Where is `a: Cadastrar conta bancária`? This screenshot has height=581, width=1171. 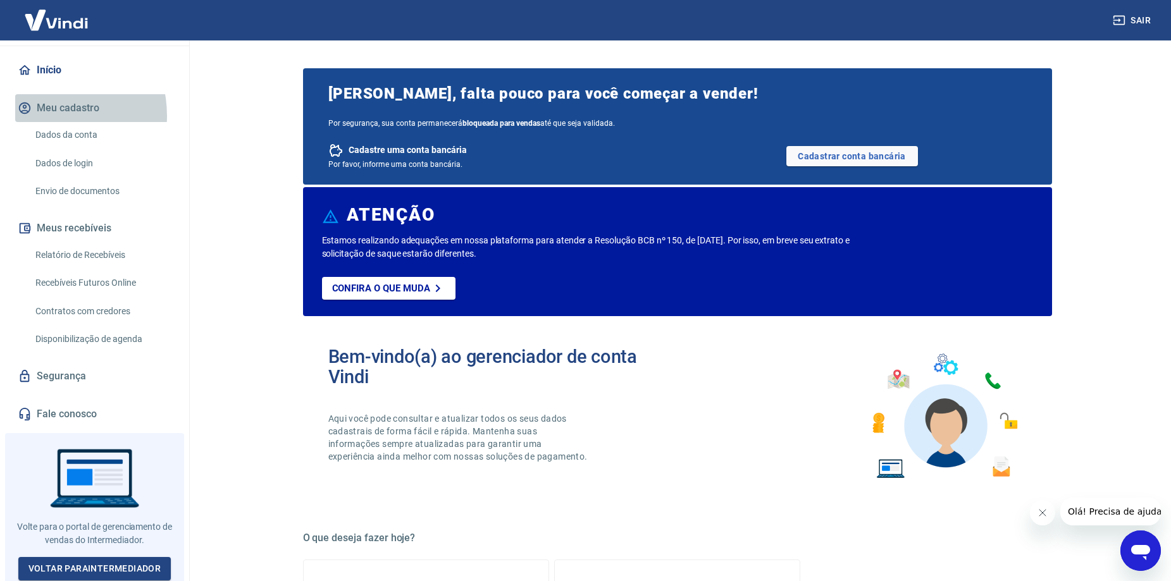 a: Cadastrar conta bancária is located at coordinates (852, 156).